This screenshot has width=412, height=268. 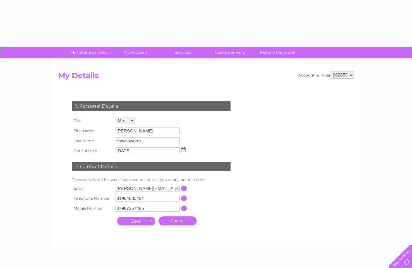 I want to click on th: First Name, so click(x=92, y=131).